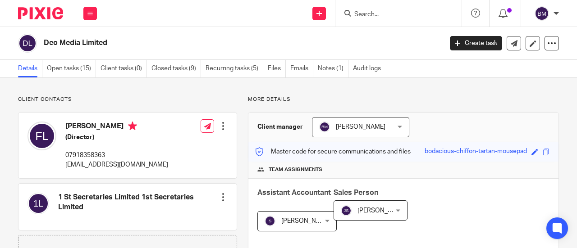 The image size is (577, 248). What do you see at coordinates (333, 152) in the screenshot?
I see `p: Master code for secure communications and files` at bounding box center [333, 152].